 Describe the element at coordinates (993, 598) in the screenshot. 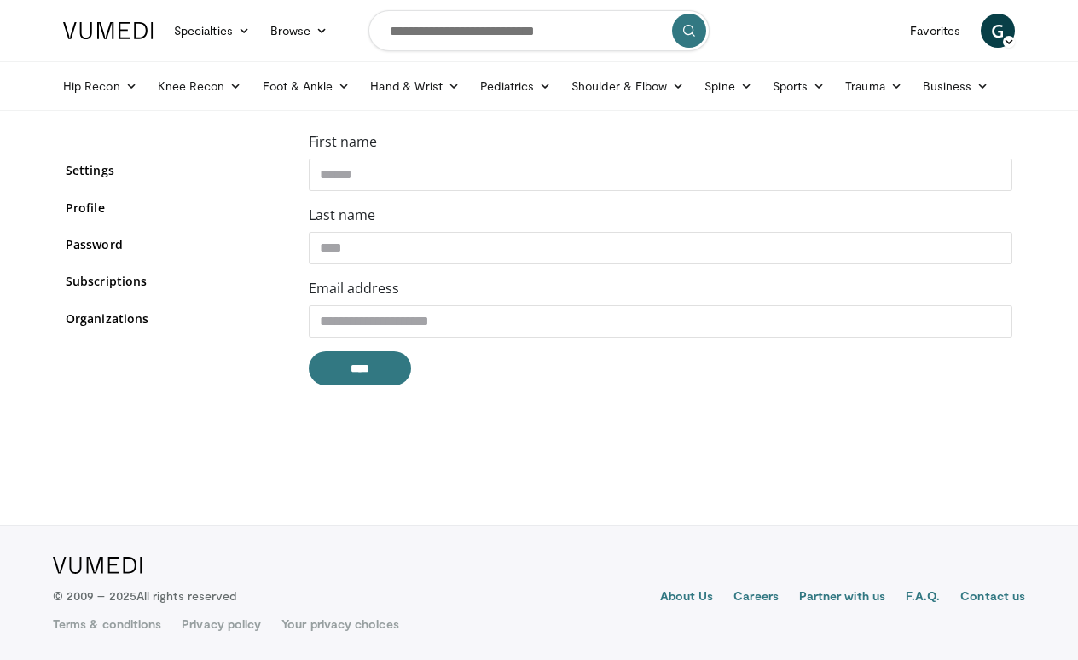

I see `a: Contact us` at that location.